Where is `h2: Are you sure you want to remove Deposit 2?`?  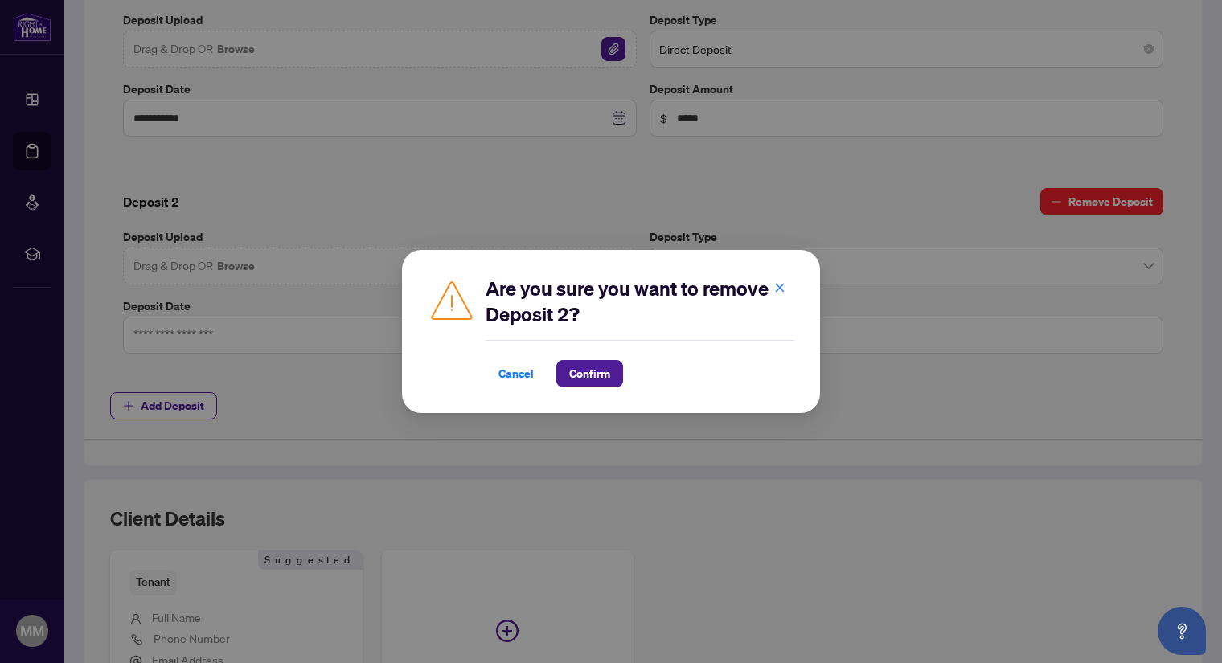
h2: Are you sure you want to remove Deposit 2? is located at coordinates (640, 302).